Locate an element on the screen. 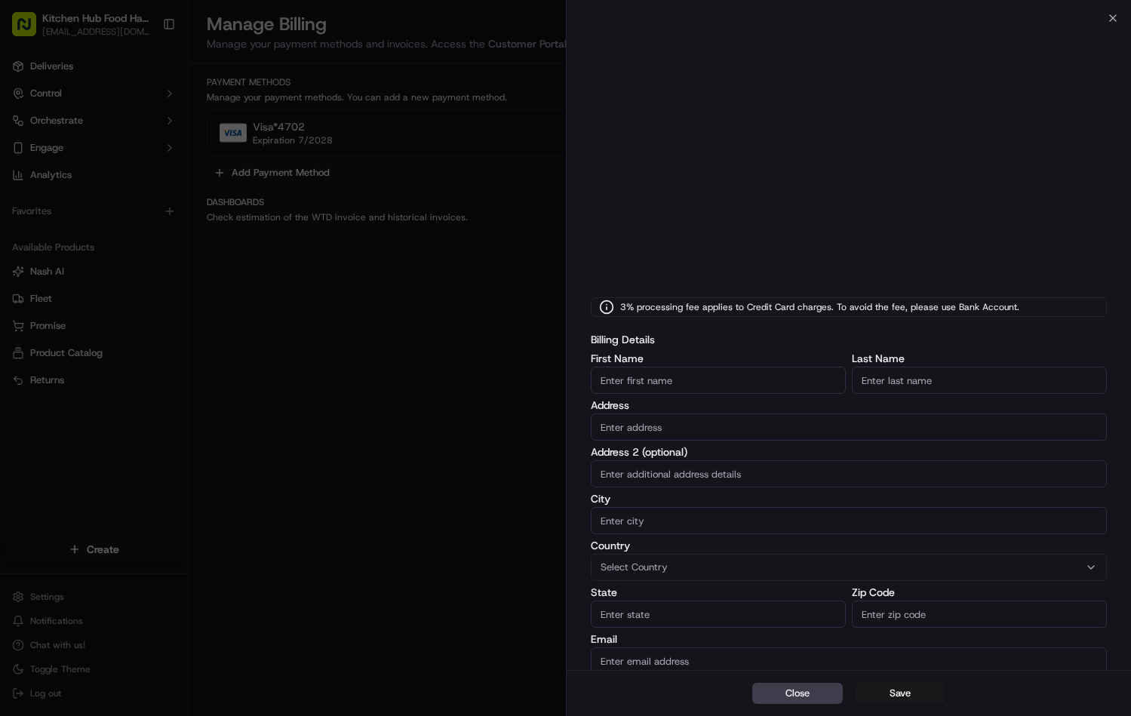  a: 📗Knowledge Base is located at coordinates (65, 226).